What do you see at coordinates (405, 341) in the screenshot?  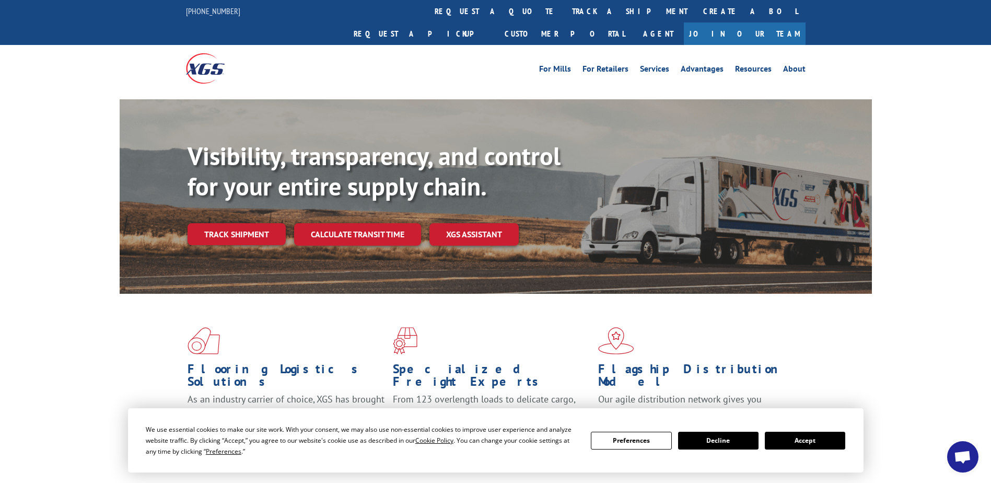 I see `img: xgs-icon-focused-on-flooring-red` at bounding box center [405, 341].